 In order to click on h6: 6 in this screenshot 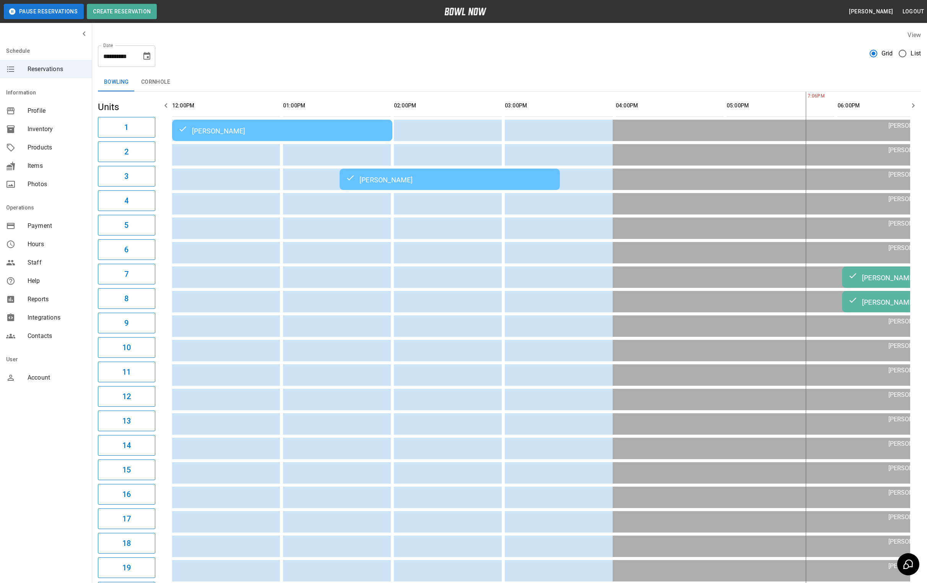, I will do `click(126, 250)`.